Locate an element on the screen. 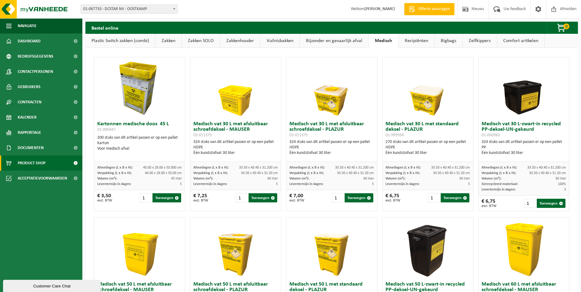 Image resolution: width=581 pixels, height=292 pixels. span: 40.00 x 28.00 x 50.00 cm is located at coordinates (163, 173).